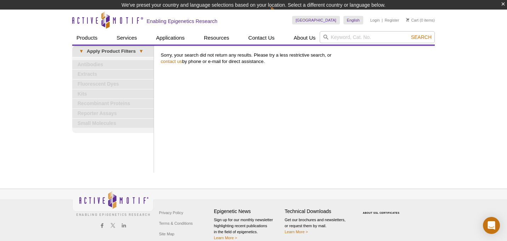 The image size is (507, 241). I want to click on a: Antibodies, so click(113, 65).